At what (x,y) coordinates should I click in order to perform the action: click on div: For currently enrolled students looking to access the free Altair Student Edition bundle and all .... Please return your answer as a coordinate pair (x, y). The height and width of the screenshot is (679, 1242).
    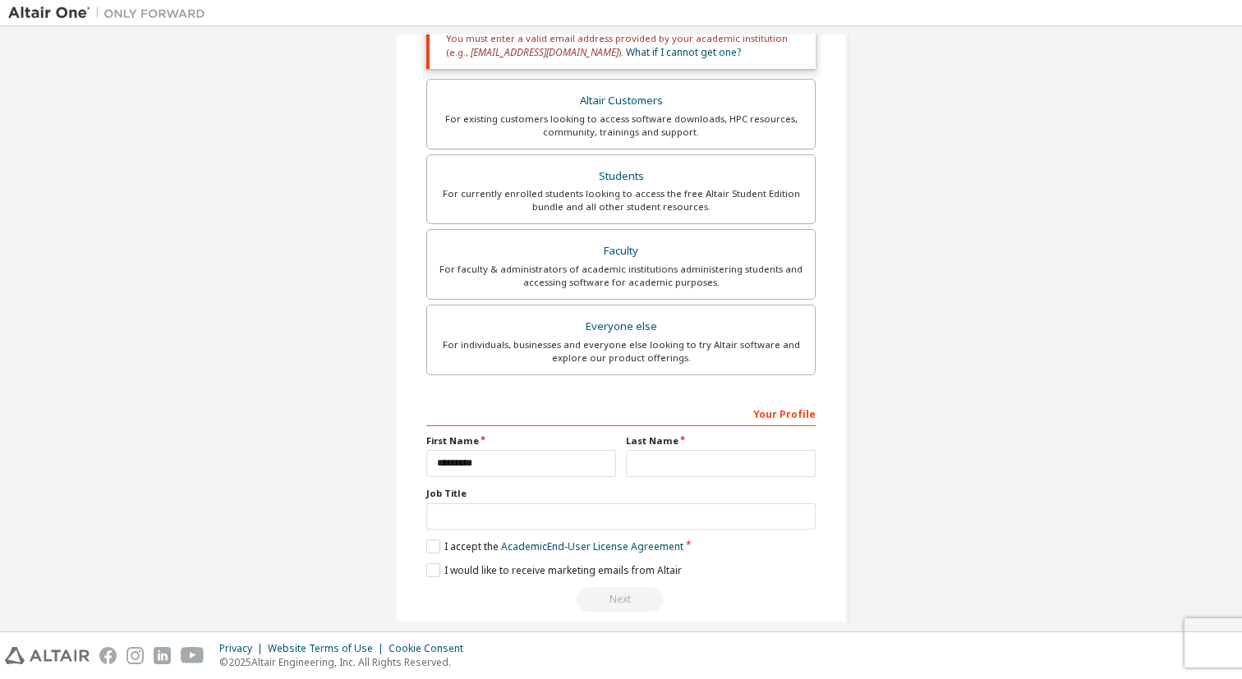
    Looking at the image, I should click on (621, 200).